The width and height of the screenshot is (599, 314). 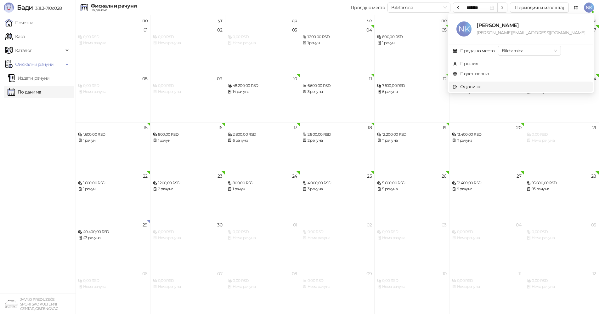 What do you see at coordinates (337, 140) in the screenshot?
I see `div: 2 рачуна` at bounding box center [337, 140].